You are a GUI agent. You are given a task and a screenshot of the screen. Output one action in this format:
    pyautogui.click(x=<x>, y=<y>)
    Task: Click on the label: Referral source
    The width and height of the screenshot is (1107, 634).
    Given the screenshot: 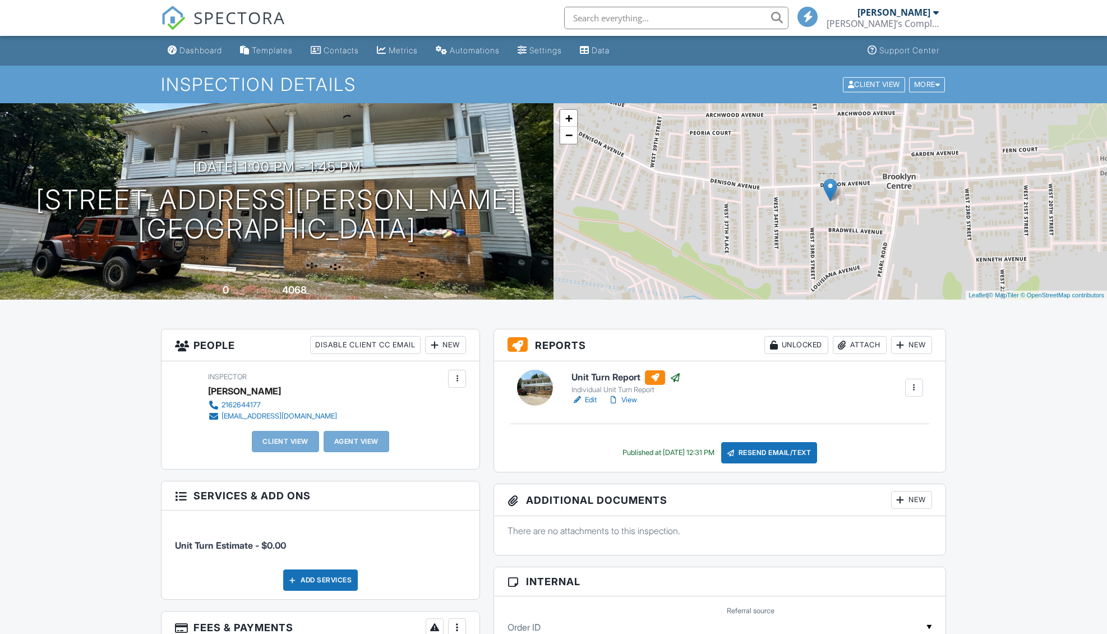 What is the action you would take?
    pyautogui.click(x=750, y=611)
    